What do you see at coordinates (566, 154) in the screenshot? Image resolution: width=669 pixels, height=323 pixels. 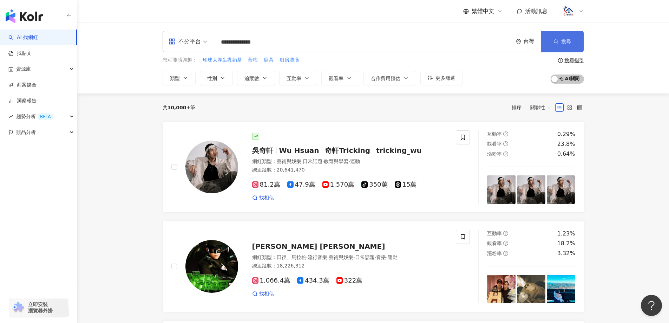 I see `div: 0.64%` at bounding box center [566, 154].